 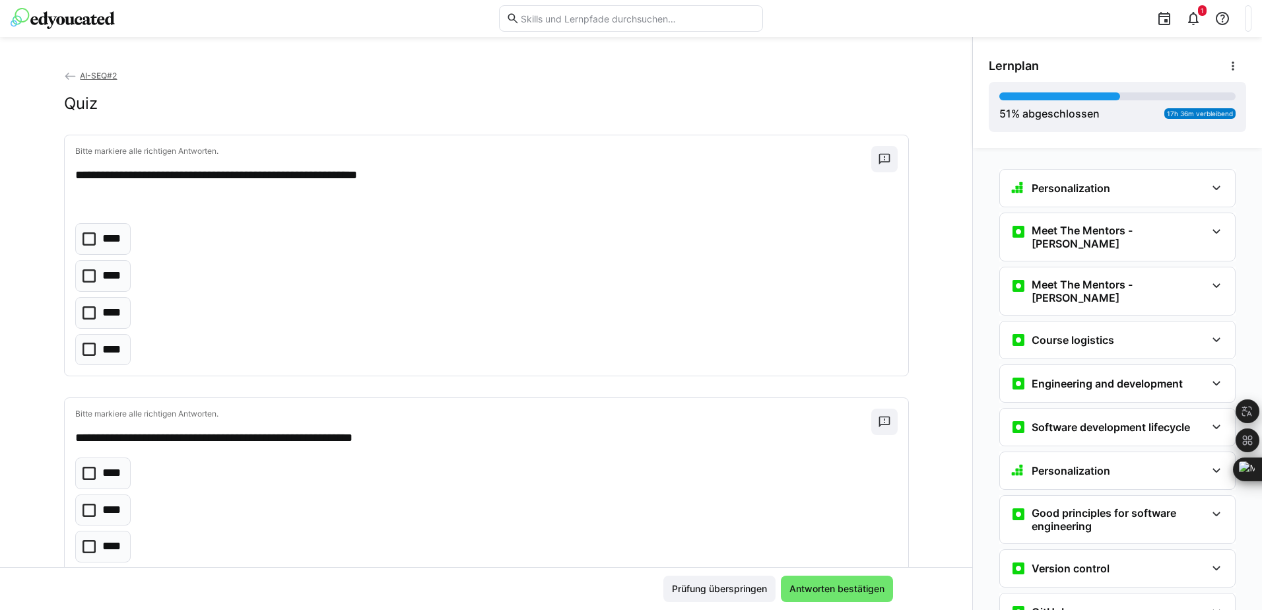 I want to click on span: 51, so click(x=1006, y=114).